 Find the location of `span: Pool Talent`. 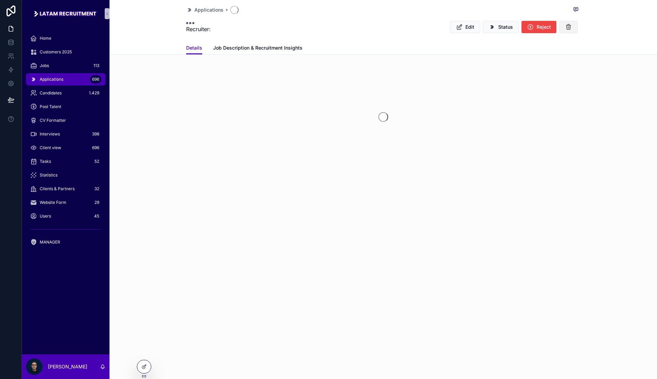

span: Pool Talent is located at coordinates (50, 107).